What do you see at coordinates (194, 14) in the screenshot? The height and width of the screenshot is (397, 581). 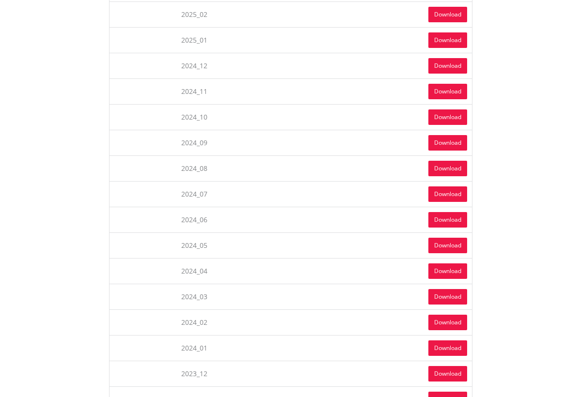 I see `td: 2025_02` at bounding box center [194, 14].